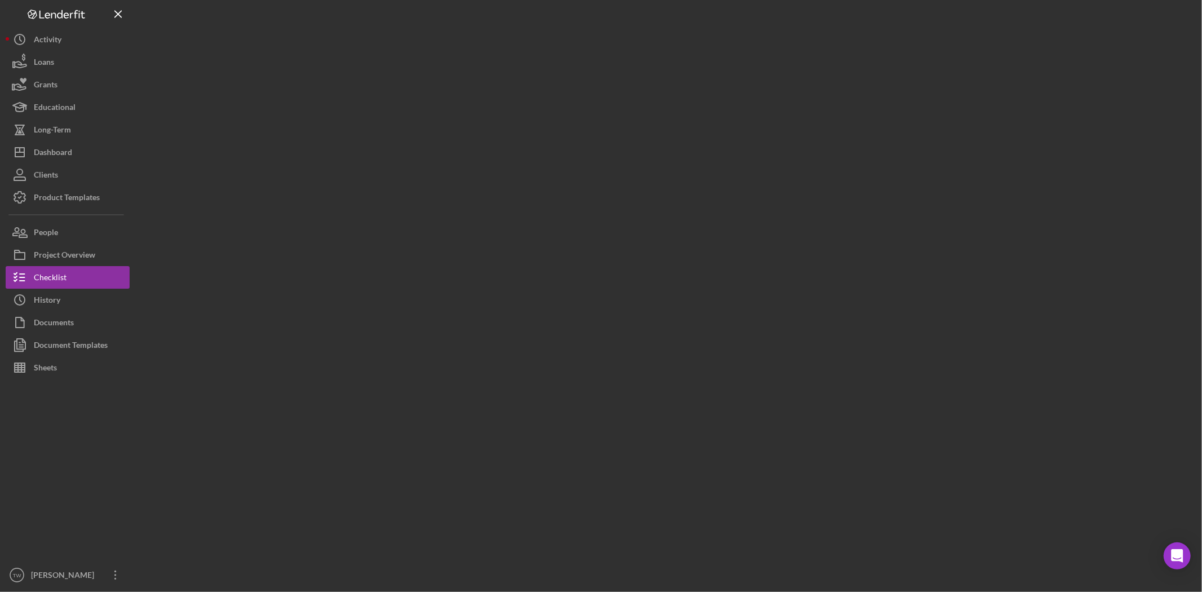 The width and height of the screenshot is (1202, 592). I want to click on button: Clients, so click(68, 175).